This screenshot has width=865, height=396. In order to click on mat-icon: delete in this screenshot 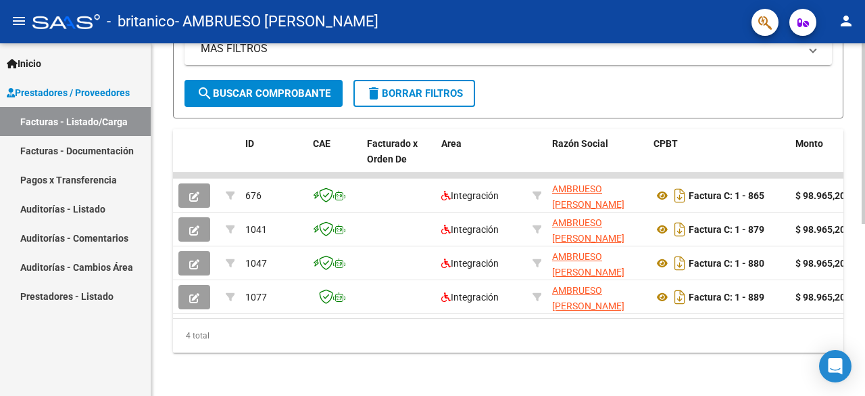, I will do `click(374, 93)`.